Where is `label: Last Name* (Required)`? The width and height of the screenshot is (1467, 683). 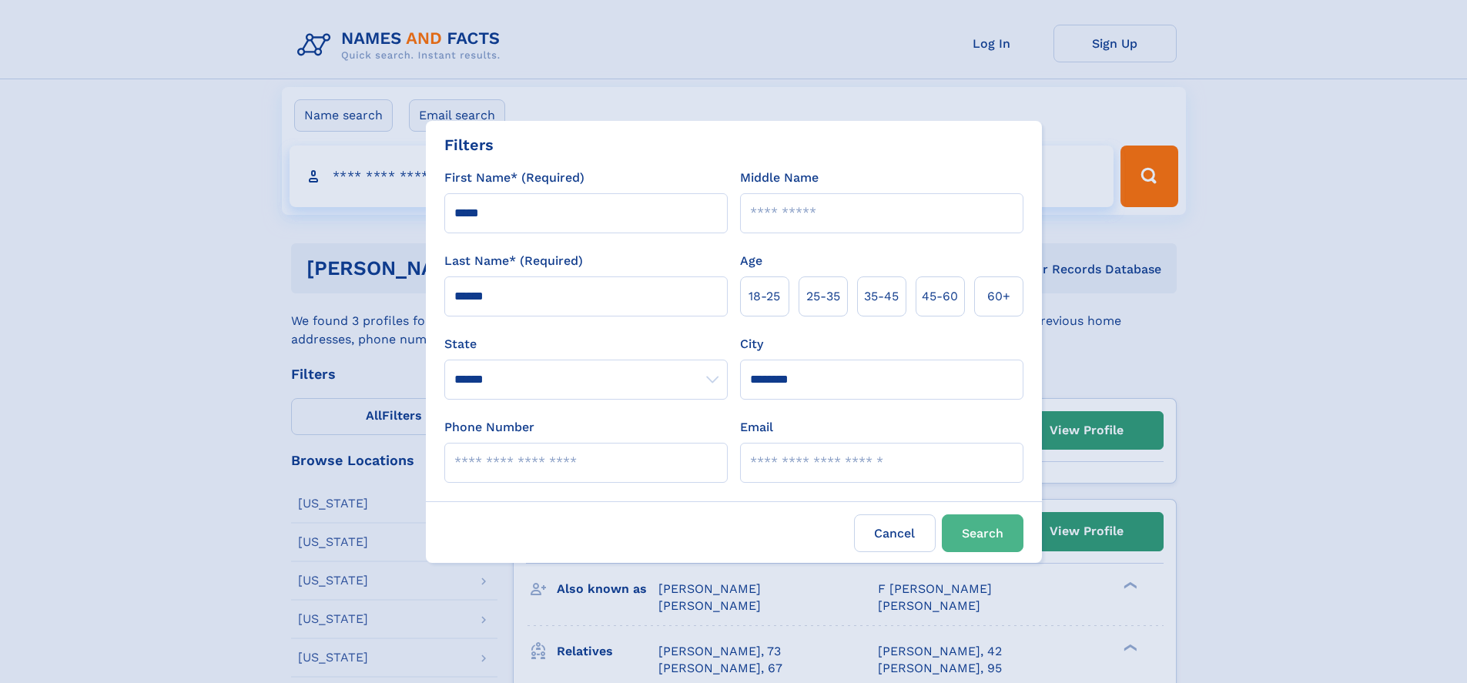
label: Last Name* (Required) is located at coordinates (514, 261).